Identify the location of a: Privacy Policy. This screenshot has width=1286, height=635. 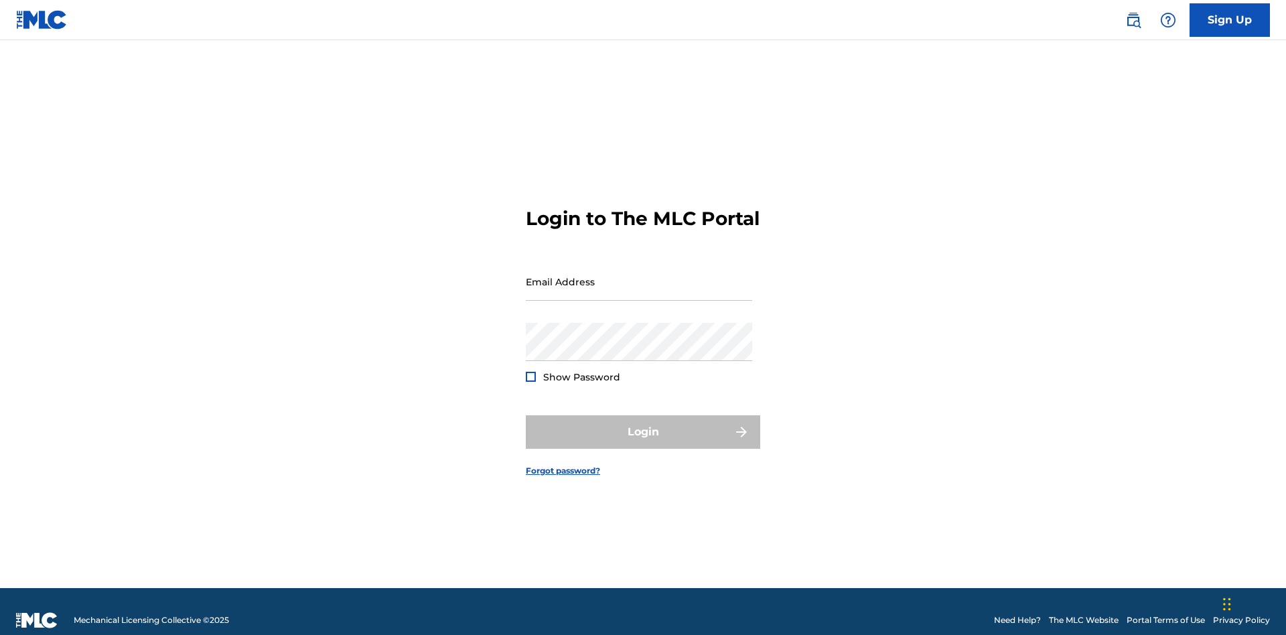
(1241, 620).